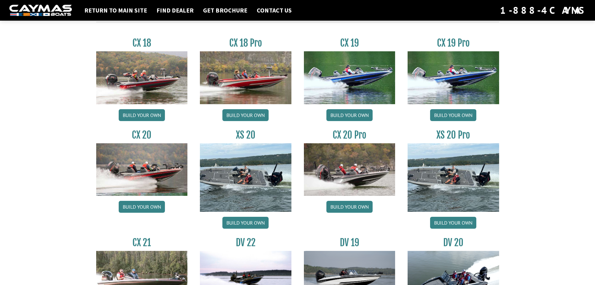  I want to click on div: 1-888-4CAYMAS, so click(543, 10).